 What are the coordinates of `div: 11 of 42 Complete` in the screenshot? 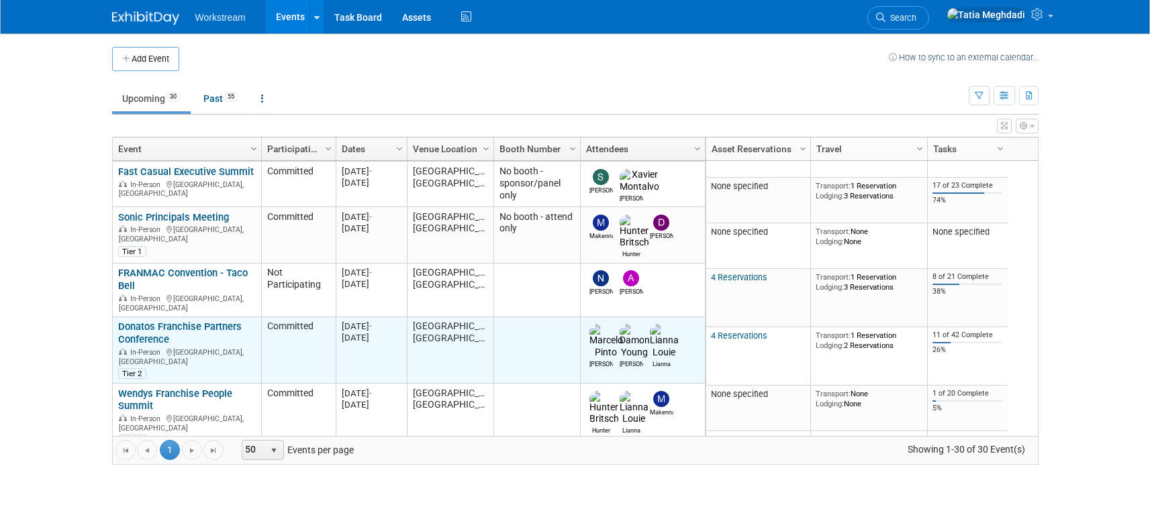 It's located at (967, 336).